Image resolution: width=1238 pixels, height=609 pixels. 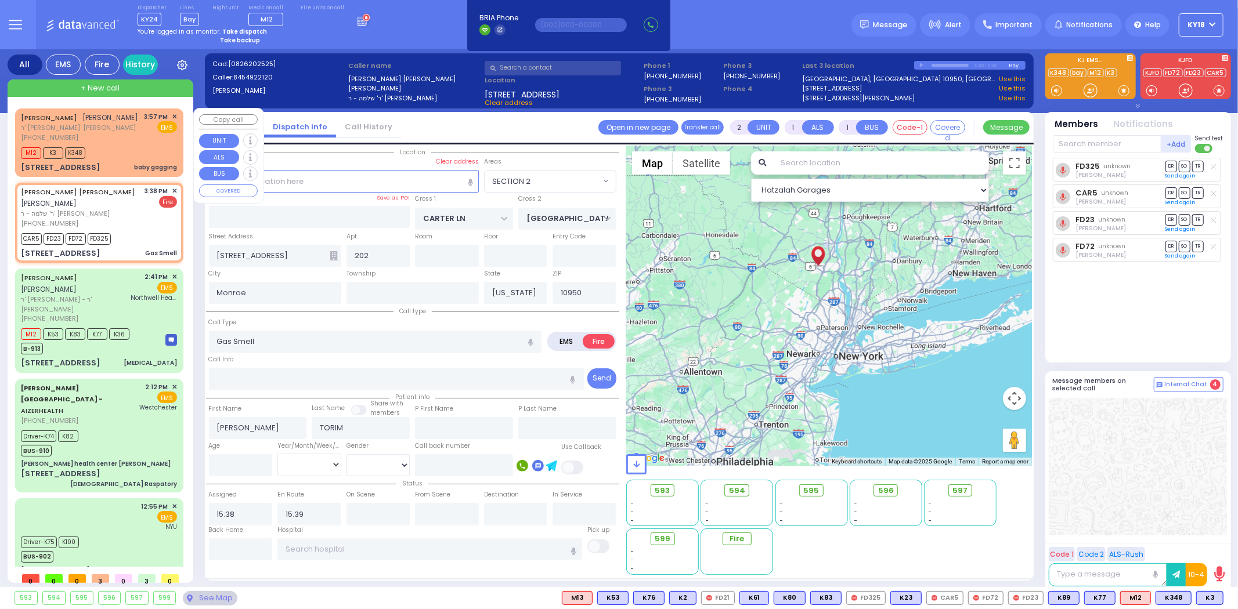 What do you see at coordinates (508, 103) in the screenshot?
I see `span: Clear address` at bounding box center [508, 103].